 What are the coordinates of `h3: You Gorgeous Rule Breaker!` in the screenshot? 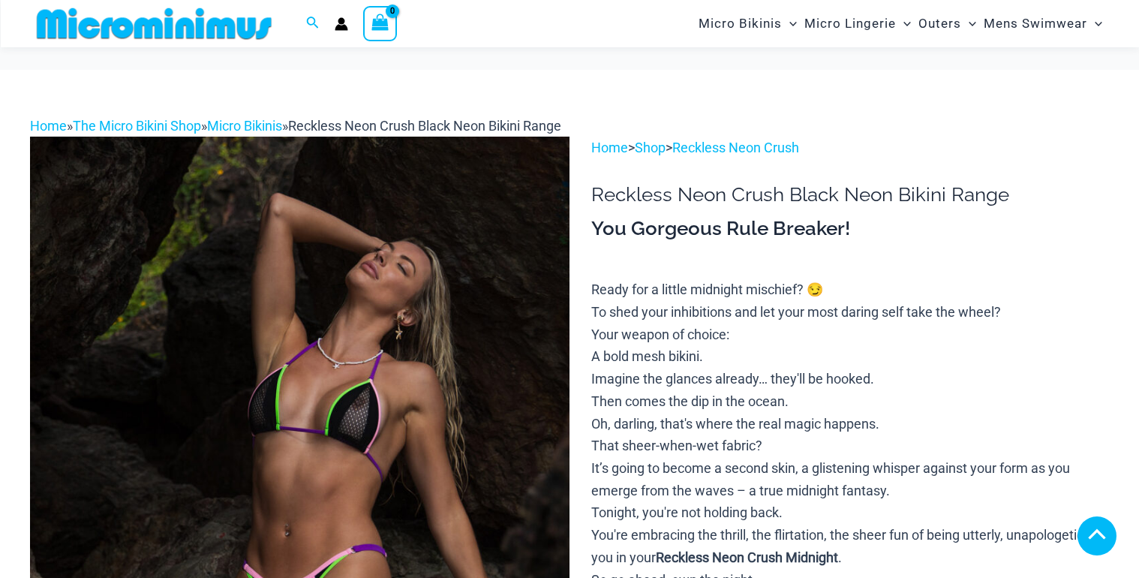 It's located at (850, 229).